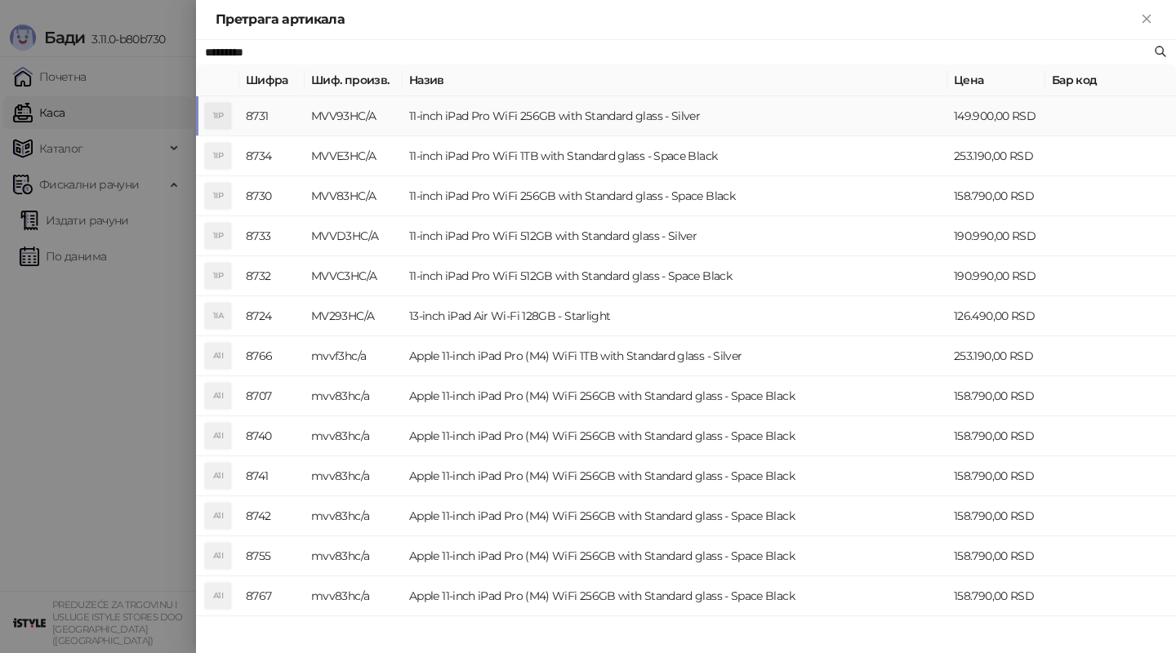  What do you see at coordinates (354, 276) in the screenshot?
I see `td: MVVC3HC/A` at bounding box center [354, 276].